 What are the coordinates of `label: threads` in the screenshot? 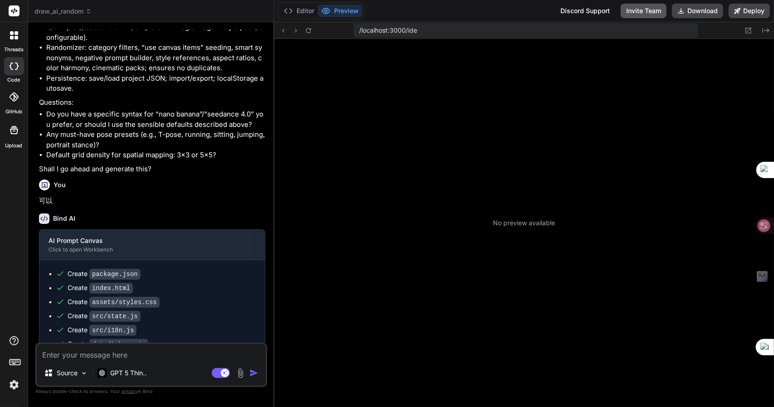 It's located at (14, 49).